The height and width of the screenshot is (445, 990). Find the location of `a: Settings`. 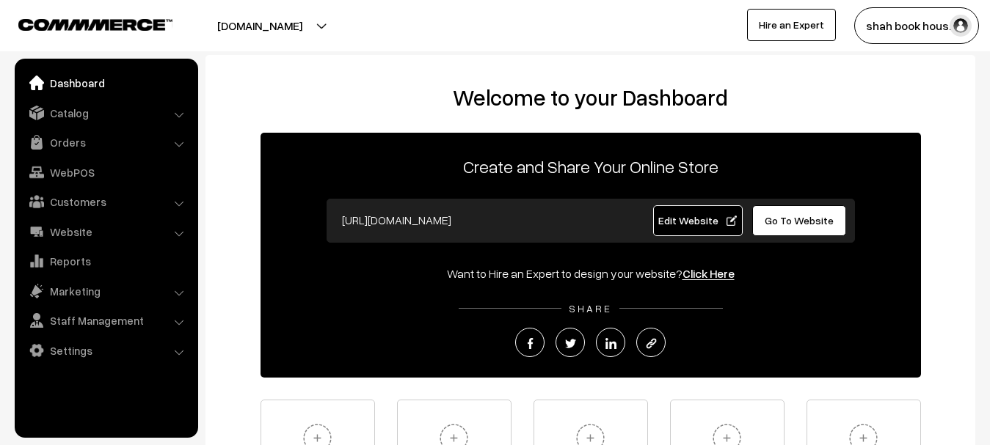

a: Settings is located at coordinates (106, 351).